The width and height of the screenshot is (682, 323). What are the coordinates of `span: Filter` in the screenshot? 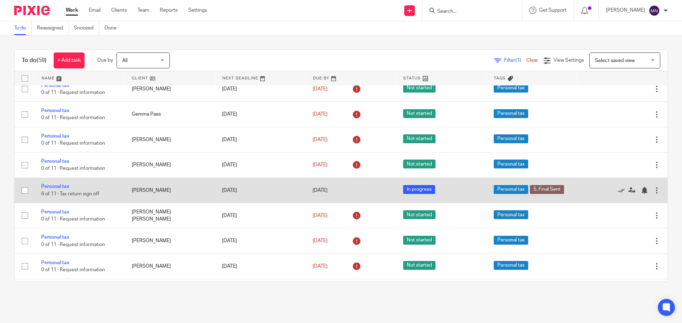 It's located at (515, 60).